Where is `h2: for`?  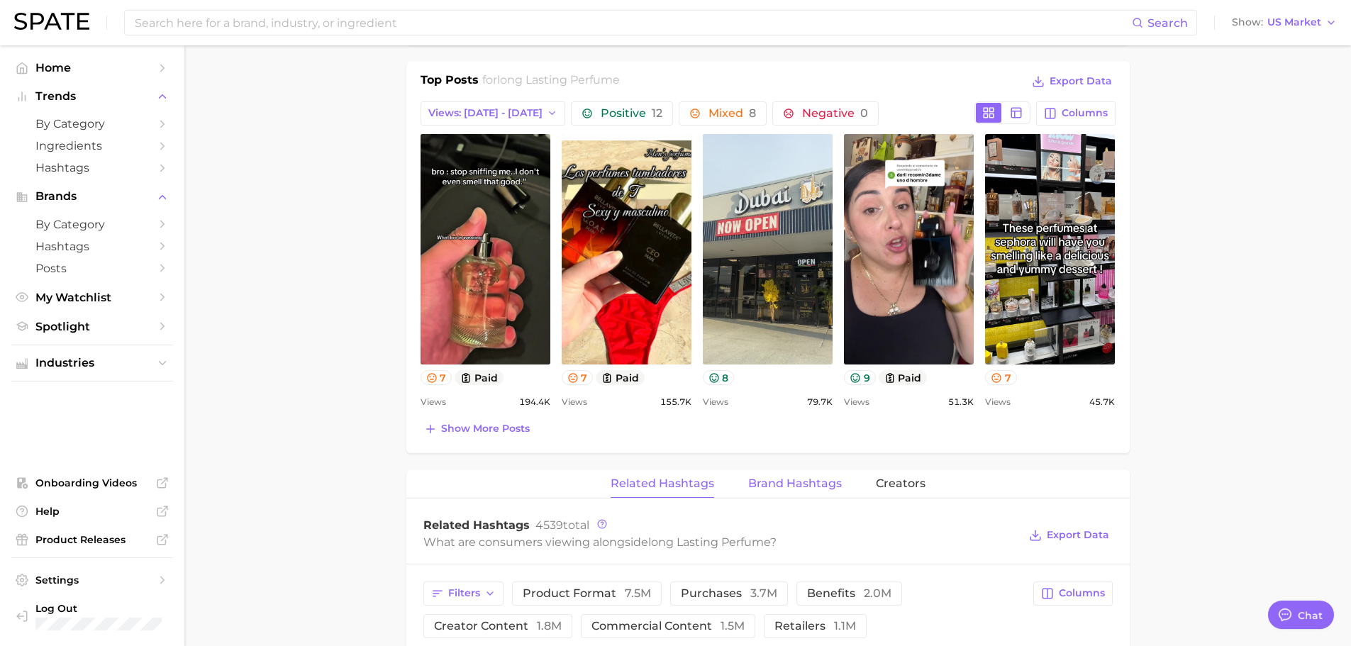 h2: for is located at coordinates (551, 82).